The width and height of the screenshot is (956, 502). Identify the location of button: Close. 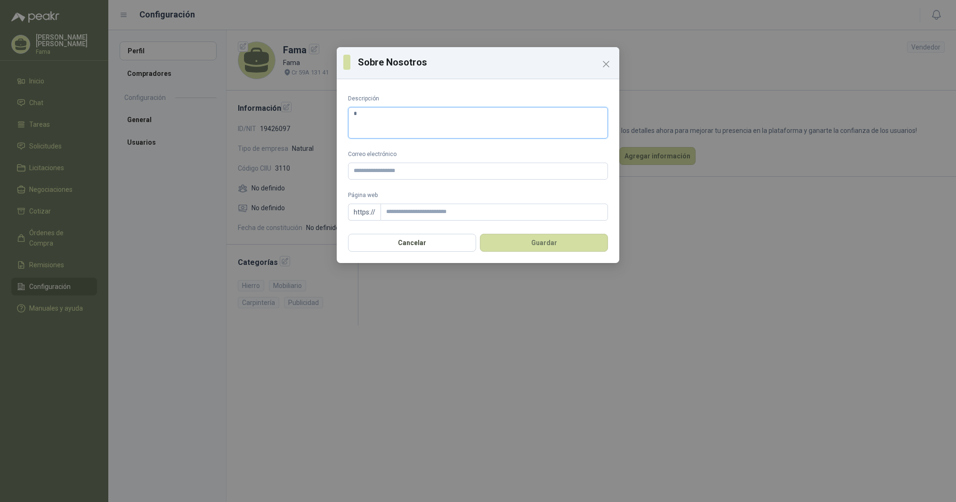
(606, 64).